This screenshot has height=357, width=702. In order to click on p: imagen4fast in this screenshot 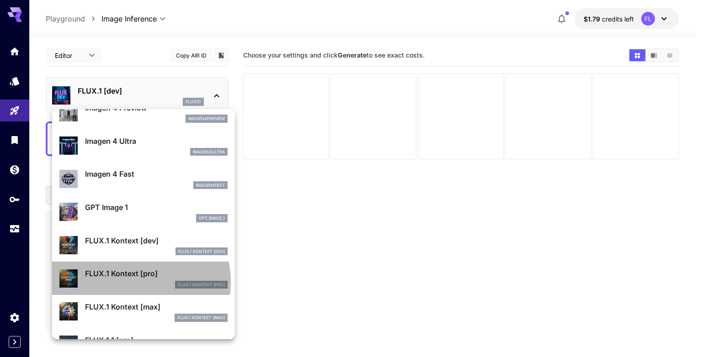, I will do `click(210, 186)`.